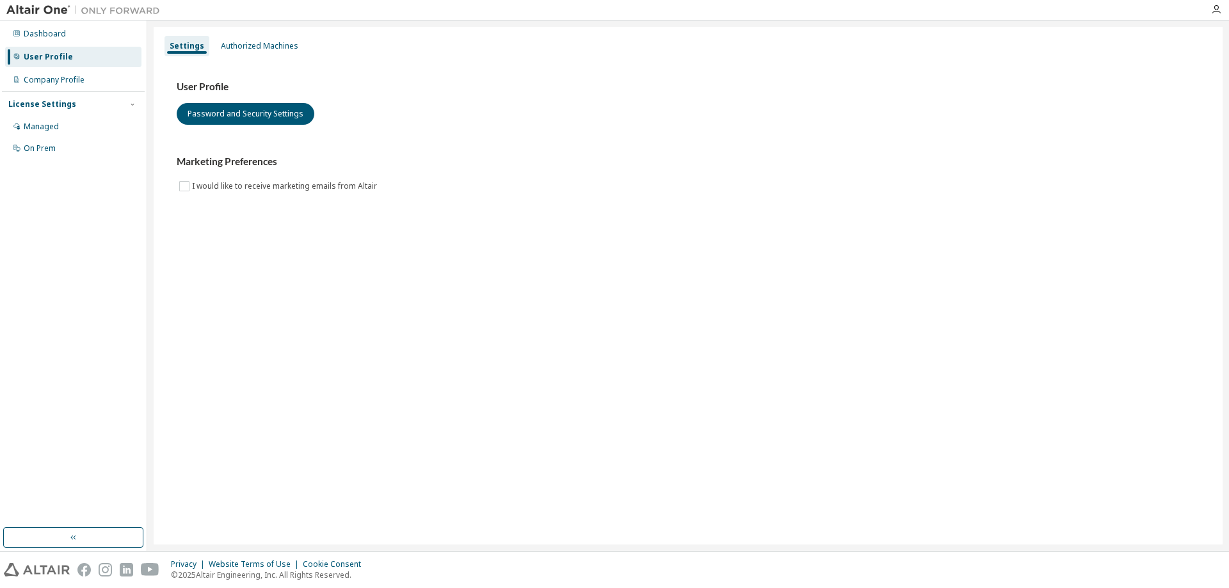  What do you see at coordinates (36, 570) in the screenshot?
I see `img: altair_logo.svg` at bounding box center [36, 570].